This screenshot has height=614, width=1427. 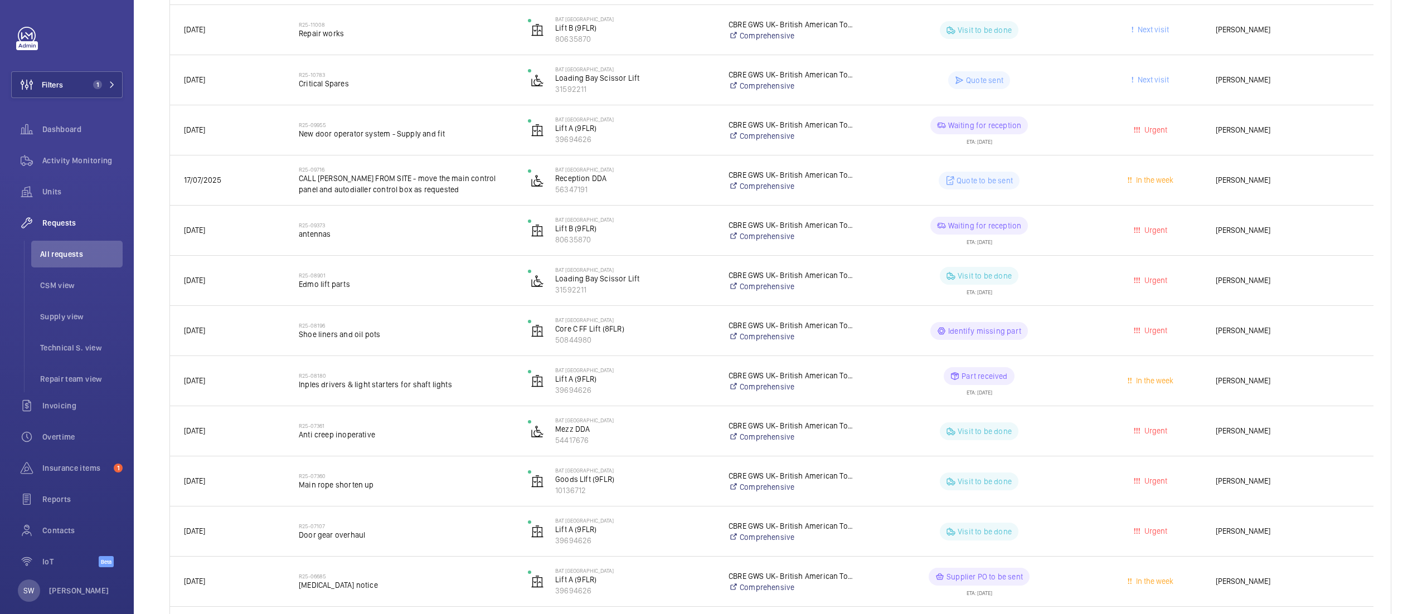 What do you see at coordinates (634, 329) in the screenshot?
I see `p: Core C FF Lift (8FLR)` at bounding box center [634, 329].